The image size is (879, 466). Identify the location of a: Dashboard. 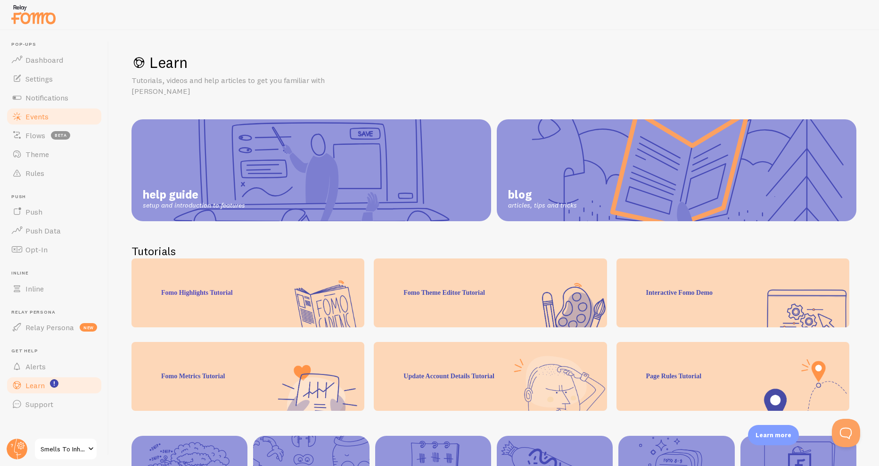
(54, 60).